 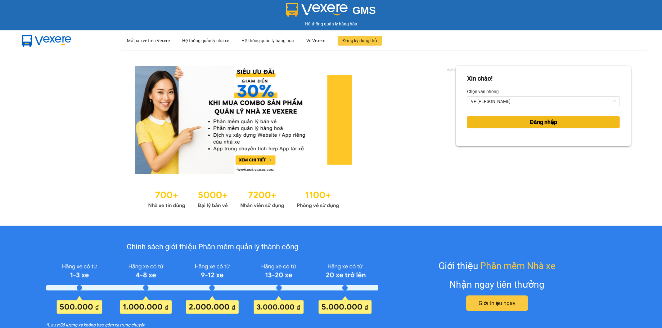 What do you see at coordinates (212, 287) in the screenshot?
I see `img: policy-intruduce-detail.png` at bounding box center [212, 287].